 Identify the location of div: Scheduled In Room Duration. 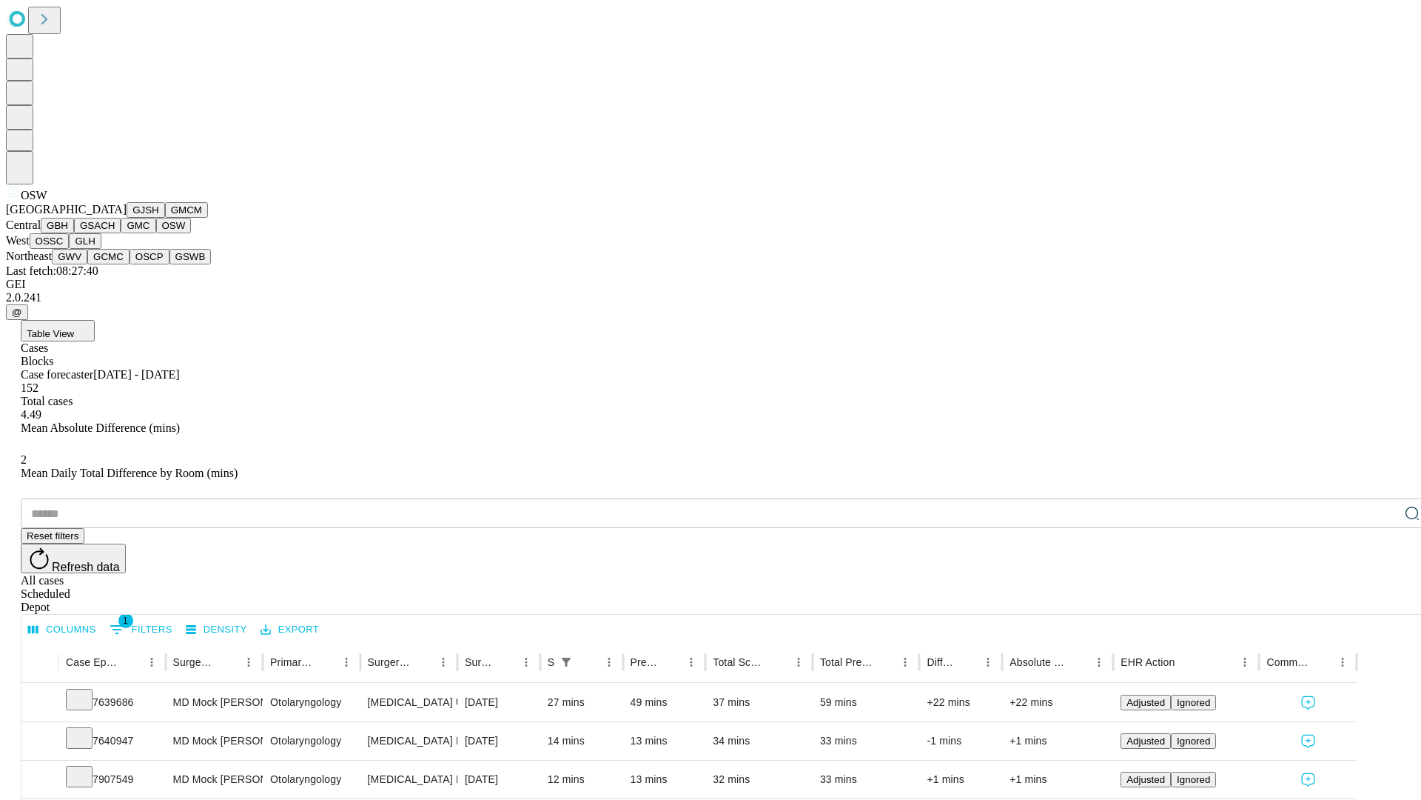
(551, 662).